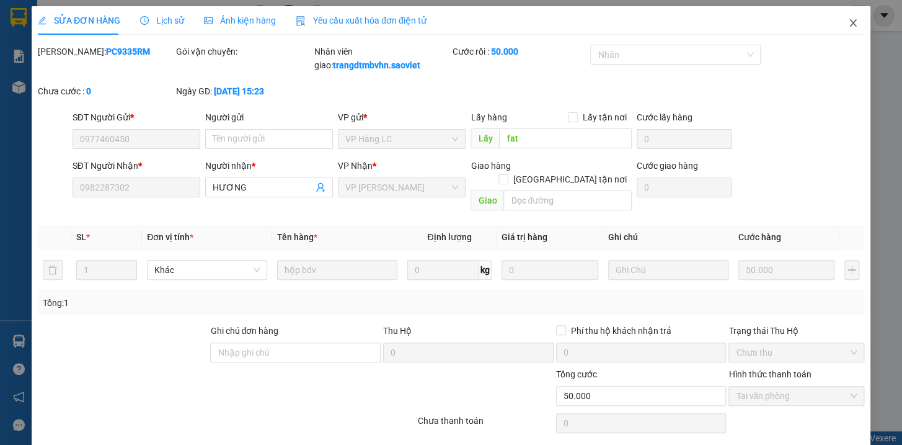  Describe the element at coordinates (240, 20) in the screenshot. I see `span: Ảnh kiện hàng` at that location.